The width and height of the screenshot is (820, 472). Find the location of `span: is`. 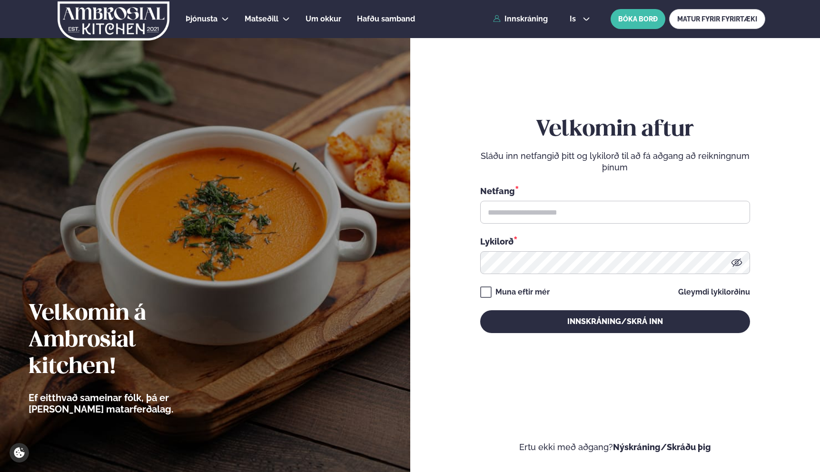

span: is is located at coordinates (574, 19).